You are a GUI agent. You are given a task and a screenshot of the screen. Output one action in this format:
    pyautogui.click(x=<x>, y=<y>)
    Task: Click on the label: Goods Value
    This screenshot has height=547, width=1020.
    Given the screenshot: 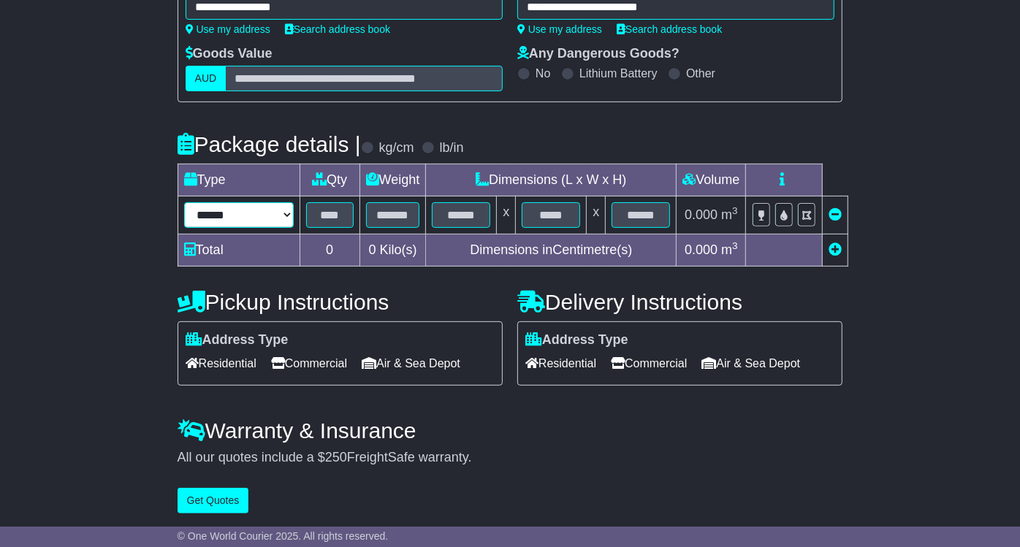 What is the action you would take?
    pyautogui.click(x=229, y=54)
    